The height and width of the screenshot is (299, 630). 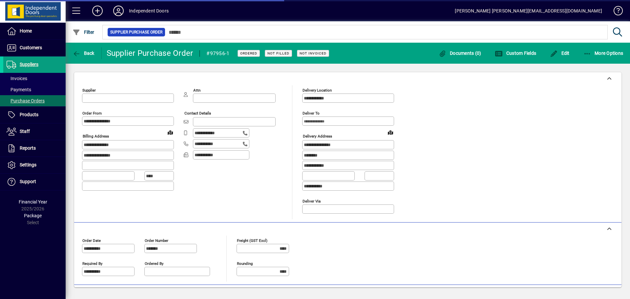 I want to click on mat-label: Order date, so click(x=91, y=240).